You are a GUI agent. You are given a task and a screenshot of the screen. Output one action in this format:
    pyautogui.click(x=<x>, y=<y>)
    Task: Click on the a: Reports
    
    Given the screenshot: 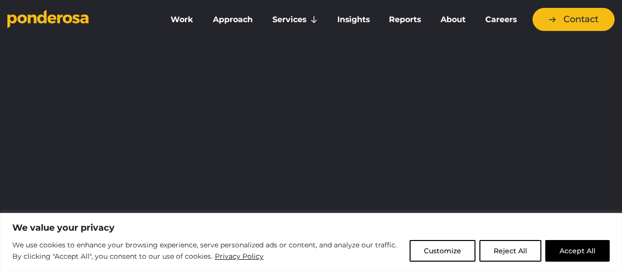 What is the action you would take?
    pyautogui.click(x=405, y=20)
    